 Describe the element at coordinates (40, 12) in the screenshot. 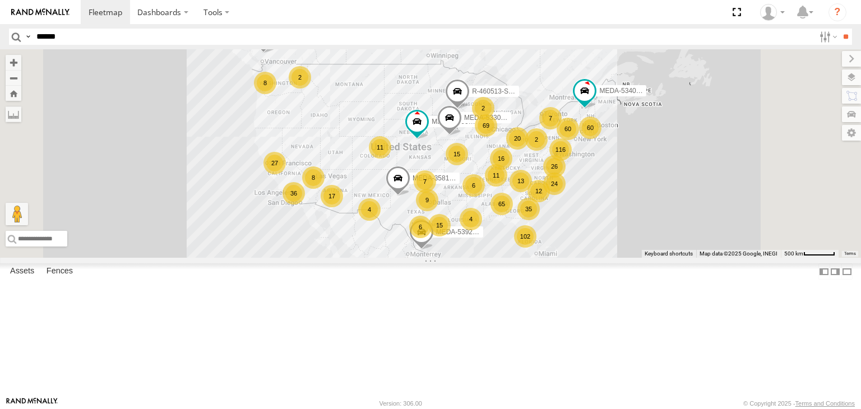

I see `img: rand-logo.svg` at that location.